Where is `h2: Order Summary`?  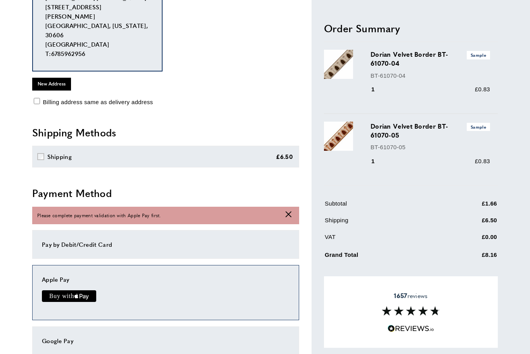 h2: Order Summary is located at coordinates (411, 28).